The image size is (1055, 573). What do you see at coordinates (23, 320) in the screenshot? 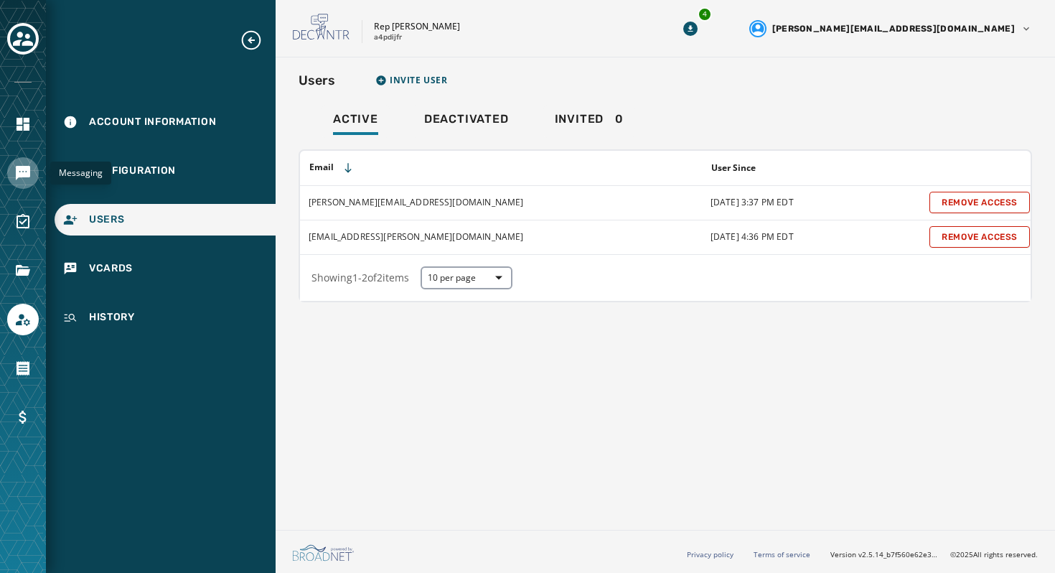
I see `a: Navigate to Account` at bounding box center [23, 320].